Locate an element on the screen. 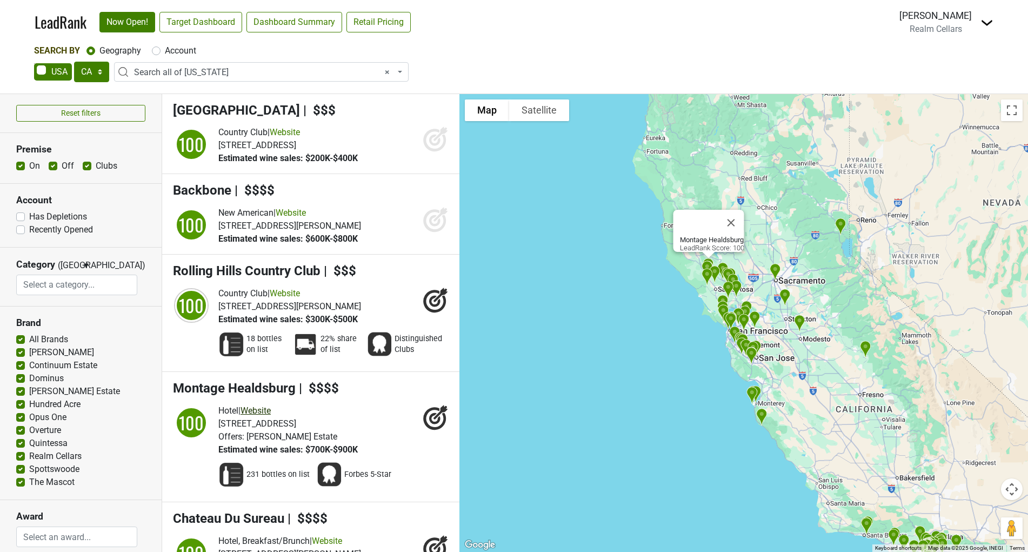 This screenshot has width=1028, height=552. input: Select an award... is located at coordinates (77, 537).